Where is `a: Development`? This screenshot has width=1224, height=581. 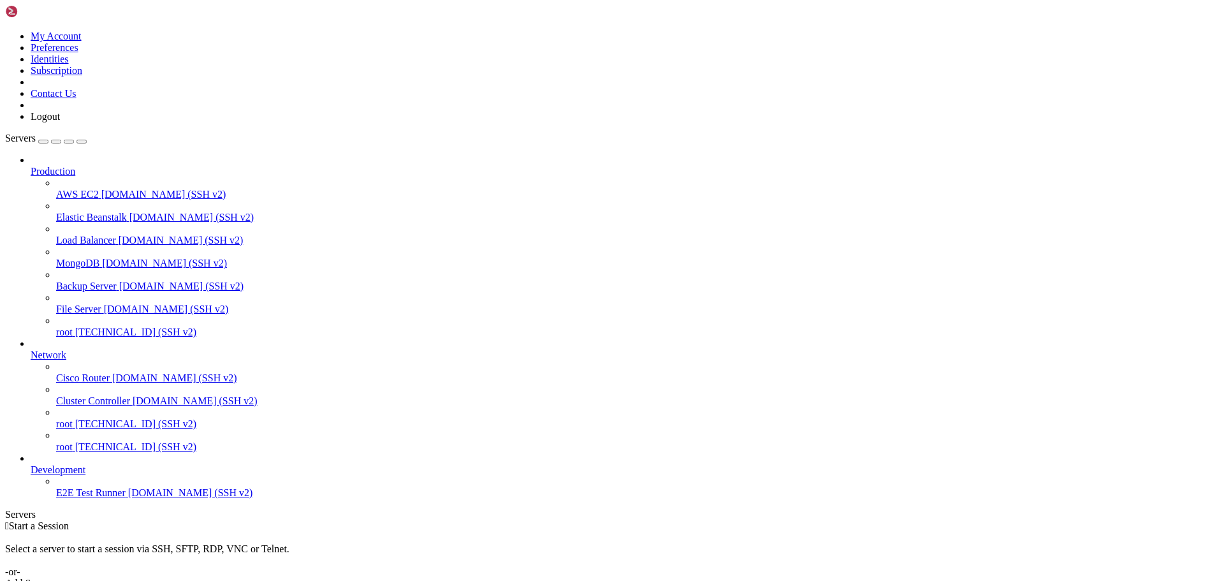 a: Development is located at coordinates (625, 470).